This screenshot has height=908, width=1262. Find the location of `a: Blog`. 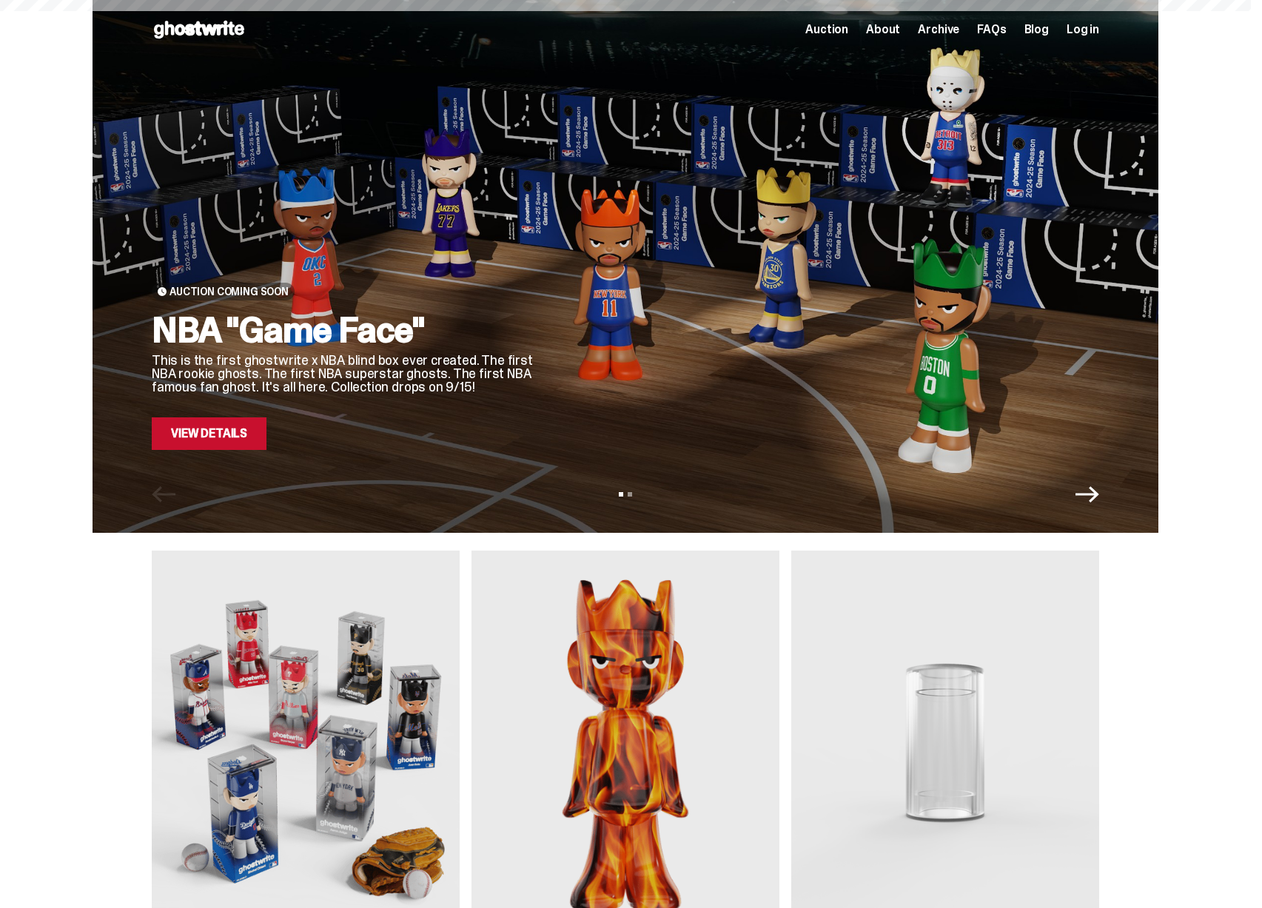

a: Blog is located at coordinates (1036, 30).